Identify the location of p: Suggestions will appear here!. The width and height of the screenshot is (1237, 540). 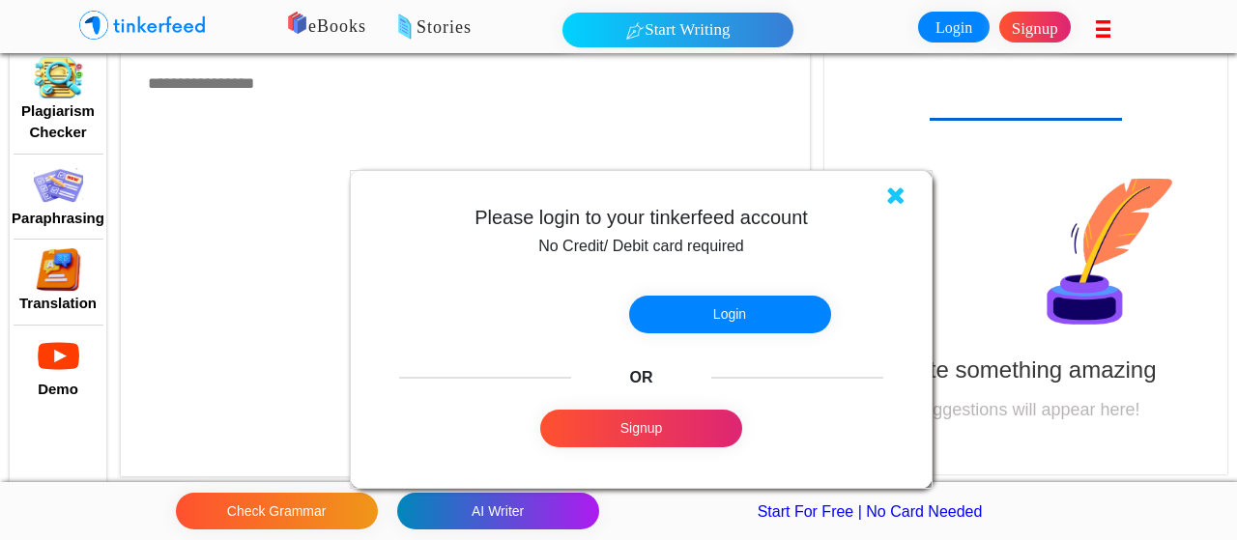
(1025, 410).